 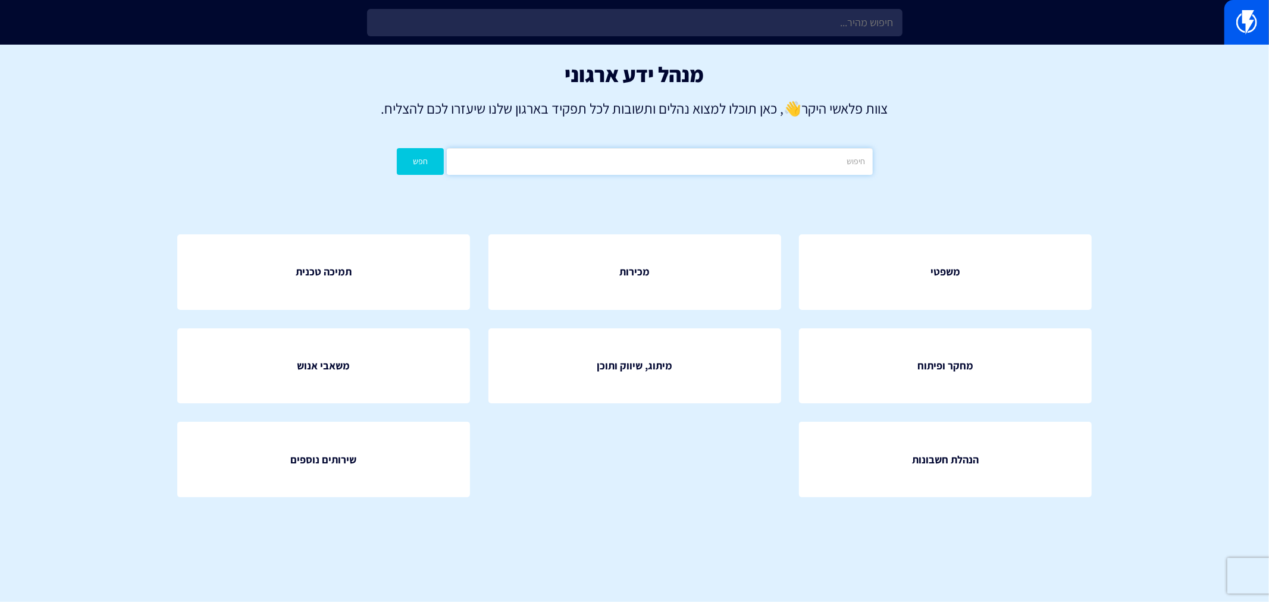 I want to click on input: חיפוש מהיר..., so click(x=635, y=23).